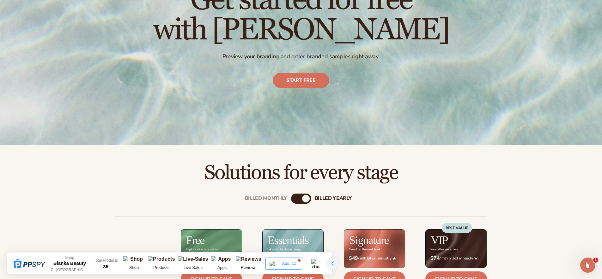 This screenshot has height=279, width=602. I want to click on div: Explore what's possible., so click(202, 250).